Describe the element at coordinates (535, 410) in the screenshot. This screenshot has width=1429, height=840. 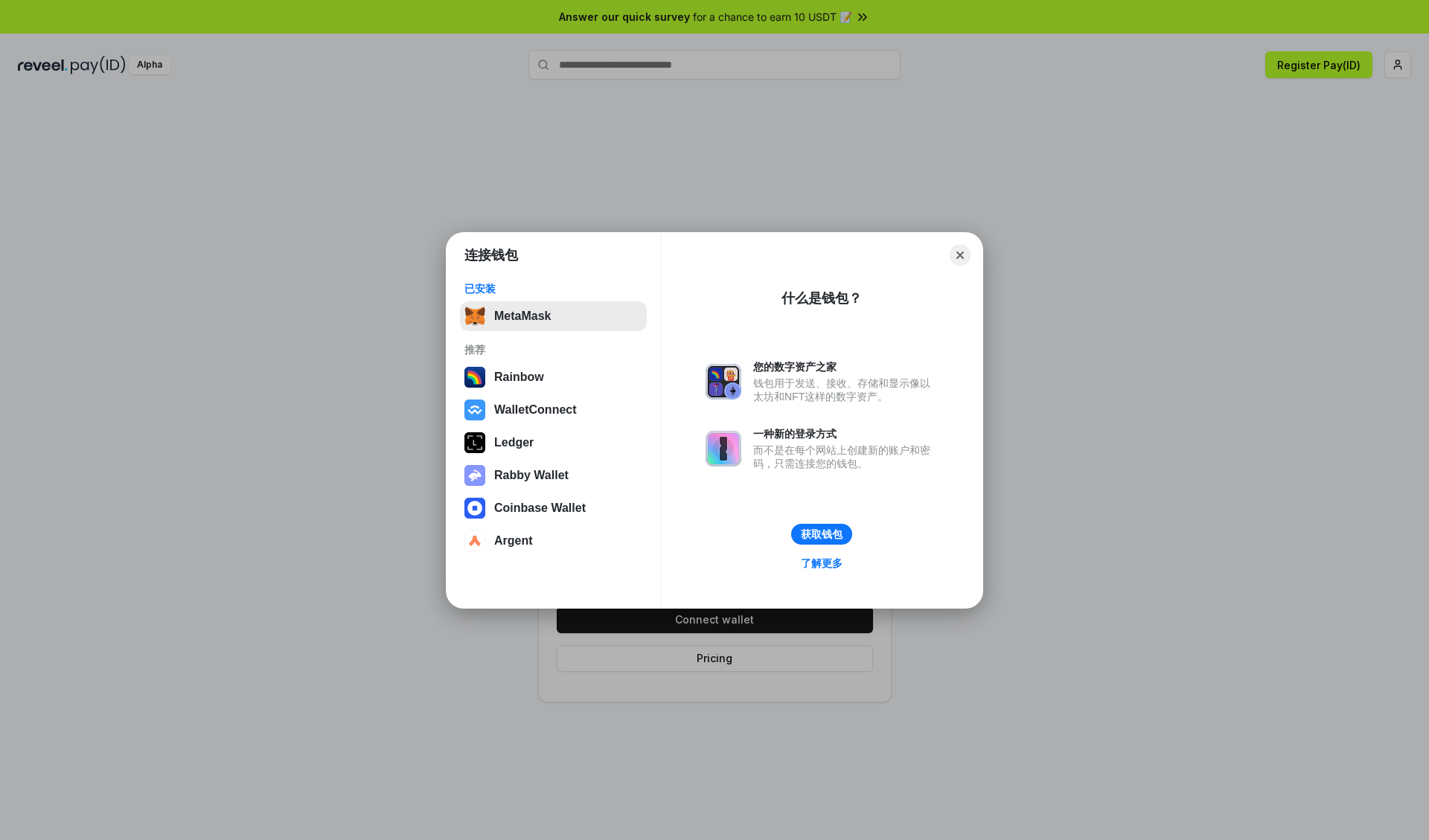
I see `div: WalletConnect` at that location.